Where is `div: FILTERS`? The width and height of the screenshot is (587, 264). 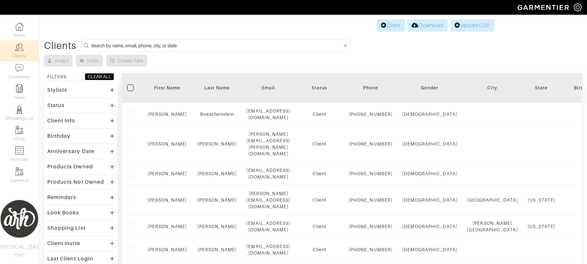 div: FILTERS is located at coordinates (57, 77).